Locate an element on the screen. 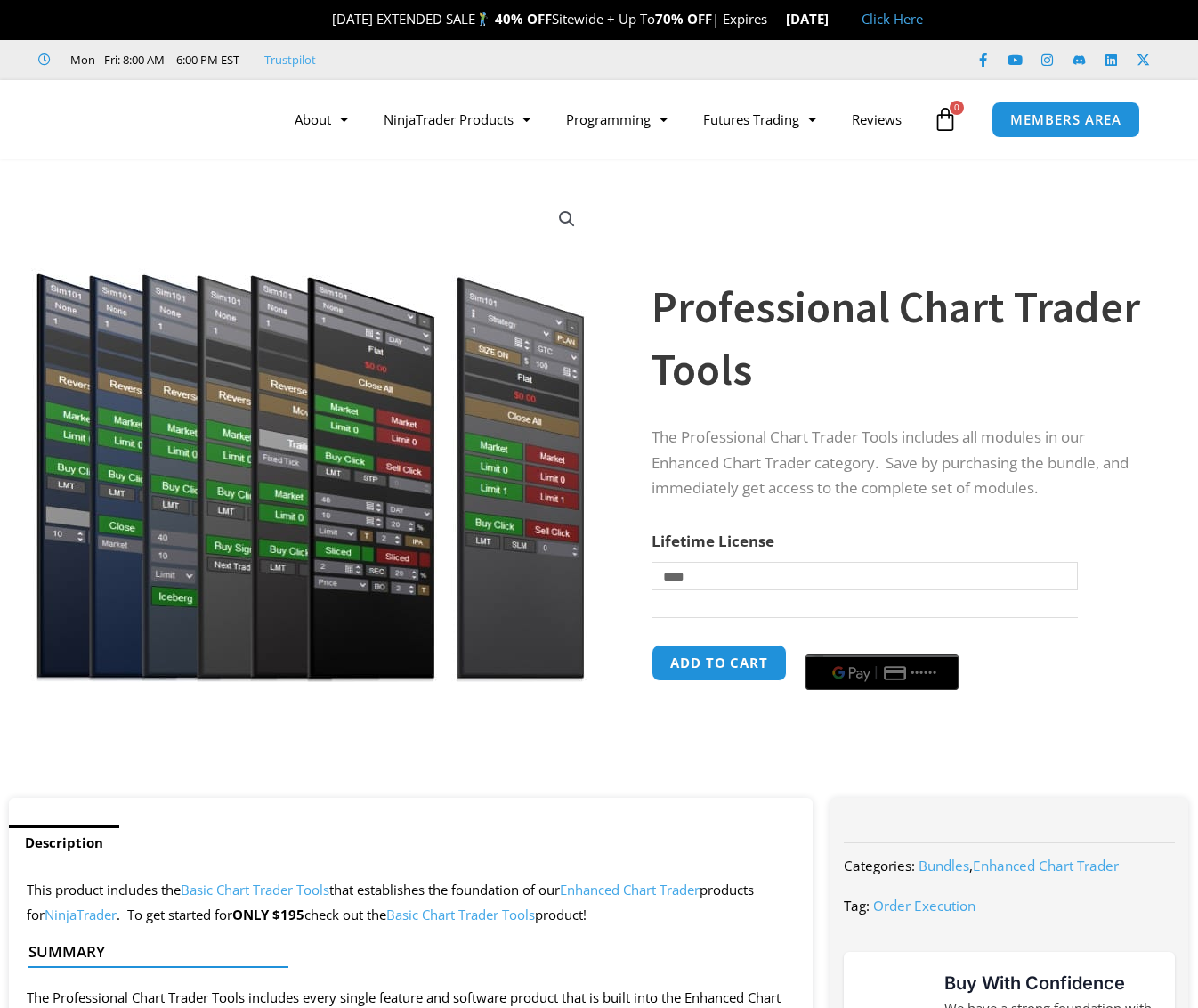 This screenshot has height=1008, width=1198. a: 0 is located at coordinates (945, 120).